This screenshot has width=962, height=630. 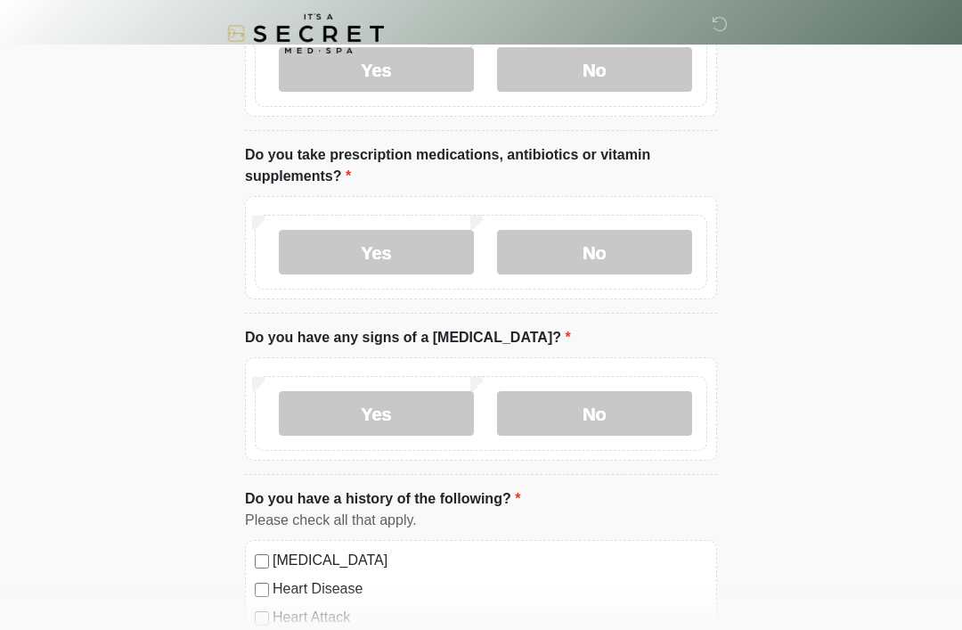 What do you see at coordinates (262, 590) in the screenshot?
I see `input: Heart Disease` at bounding box center [262, 590].